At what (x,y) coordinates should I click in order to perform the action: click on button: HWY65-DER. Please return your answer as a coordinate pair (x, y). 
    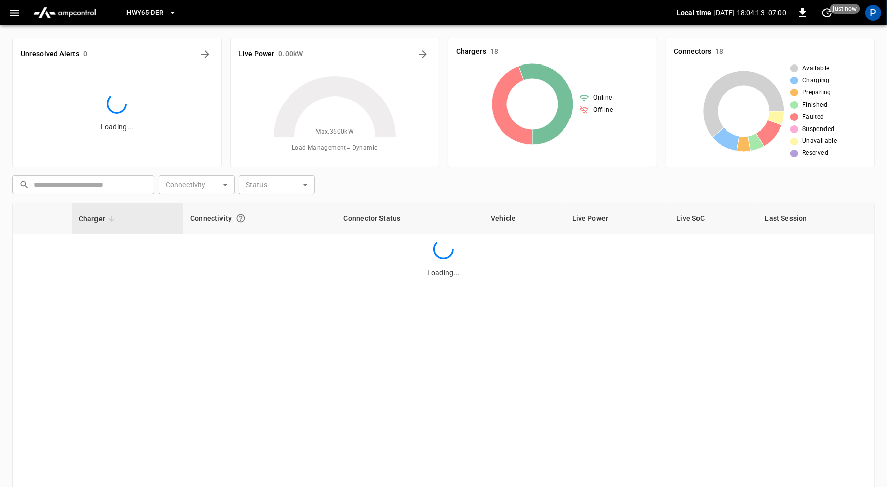
    Looking at the image, I should click on (151, 13).